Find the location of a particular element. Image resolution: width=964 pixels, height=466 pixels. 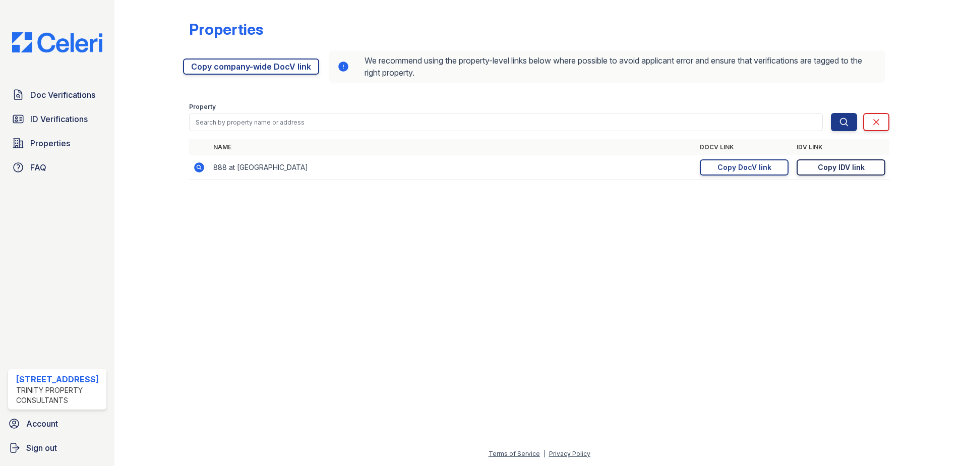

div: We recommend using the property-level links below where possible to avoid applicant error and ens... is located at coordinates (607, 67).